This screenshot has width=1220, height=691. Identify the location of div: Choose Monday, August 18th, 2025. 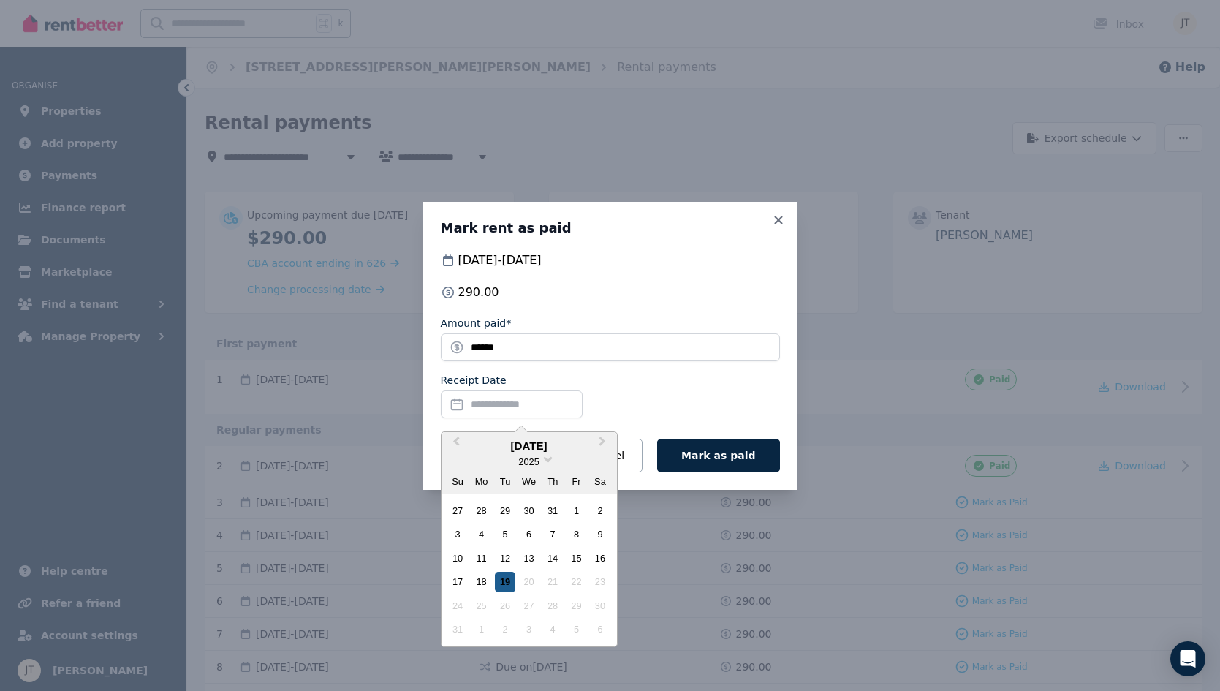
(481, 581).